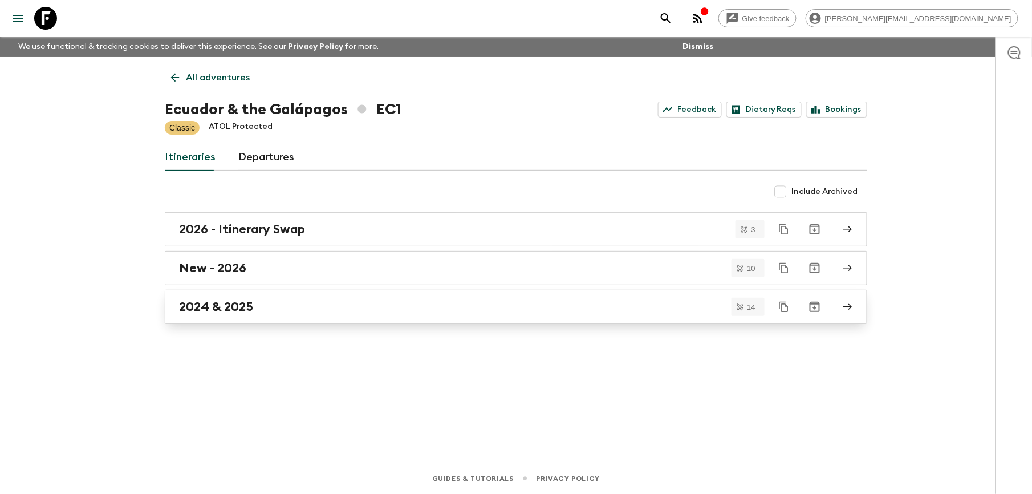 Image resolution: width=1032 pixels, height=494 pixels. What do you see at coordinates (210, 78) in the screenshot?
I see `a: All adventures` at bounding box center [210, 78].